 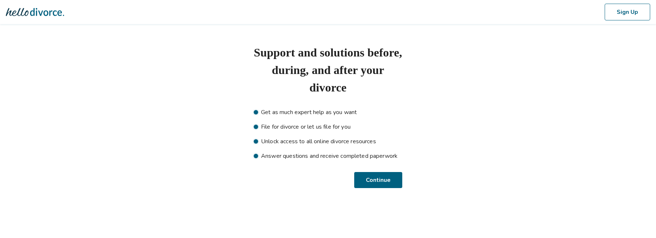 What do you see at coordinates (328, 127) in the screenshot?
I see `li: File for divorce or let us file for you` at bounding box center [328, 127].